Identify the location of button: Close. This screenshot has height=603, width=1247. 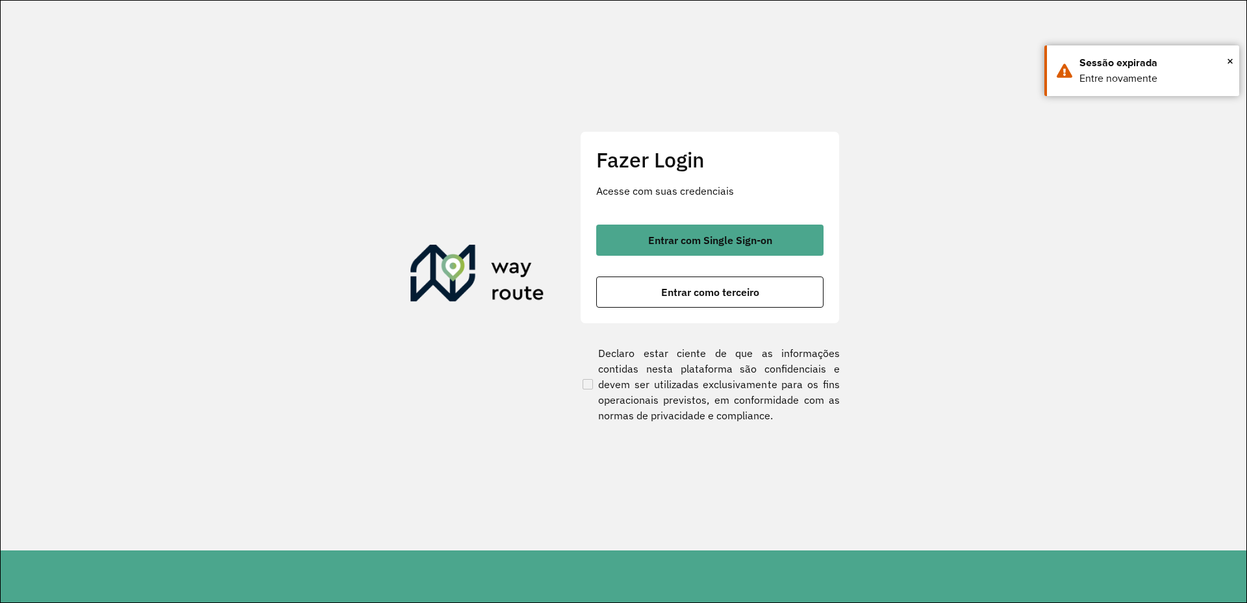
(1230, 61).